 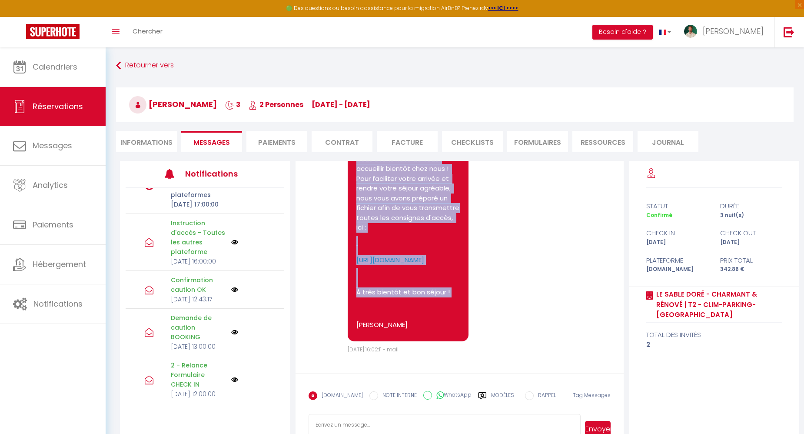 What do you see at coordinates (751, 215) in the screenshot?
I see `div: 3 nuit(s)` at bounding box center [751, 215].